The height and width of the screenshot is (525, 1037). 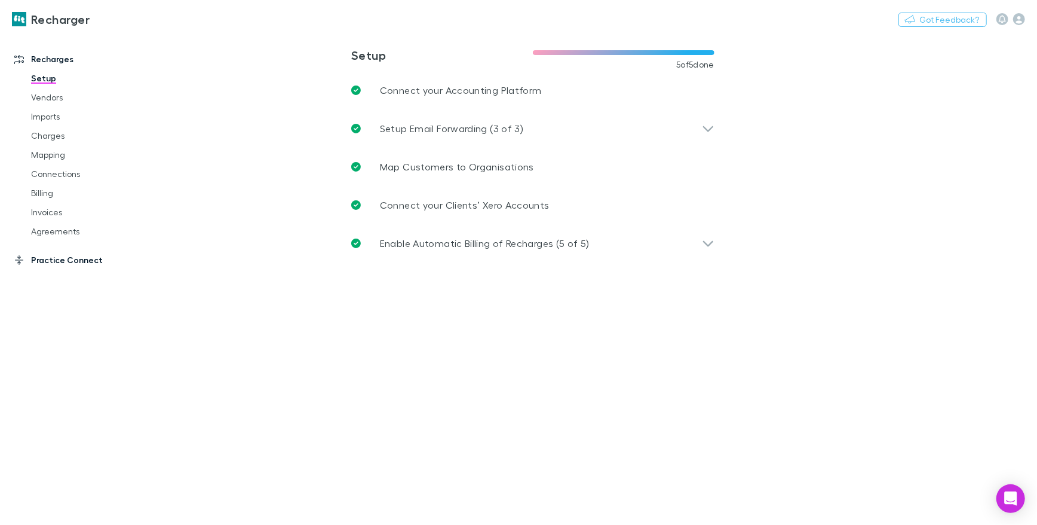 What do you see at coordinates (85, 212) in the screenshot?
I see `a: Invoices` at bounding box center [85, 212].